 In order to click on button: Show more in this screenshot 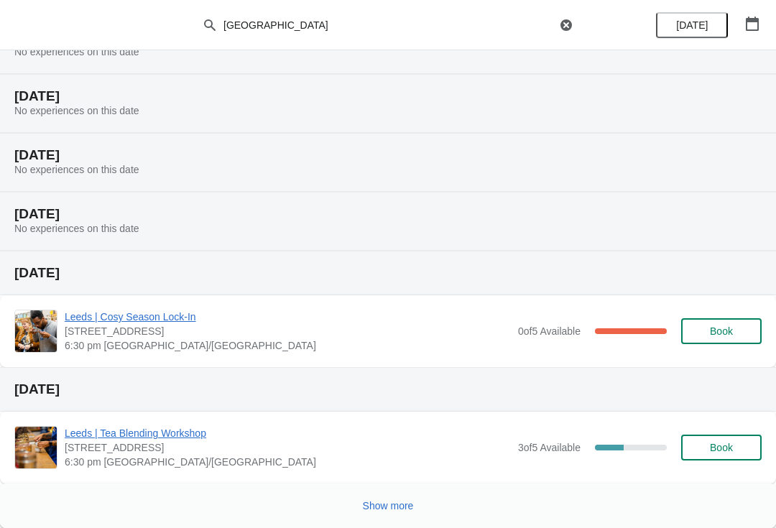, I will do `click(388, 506)`.